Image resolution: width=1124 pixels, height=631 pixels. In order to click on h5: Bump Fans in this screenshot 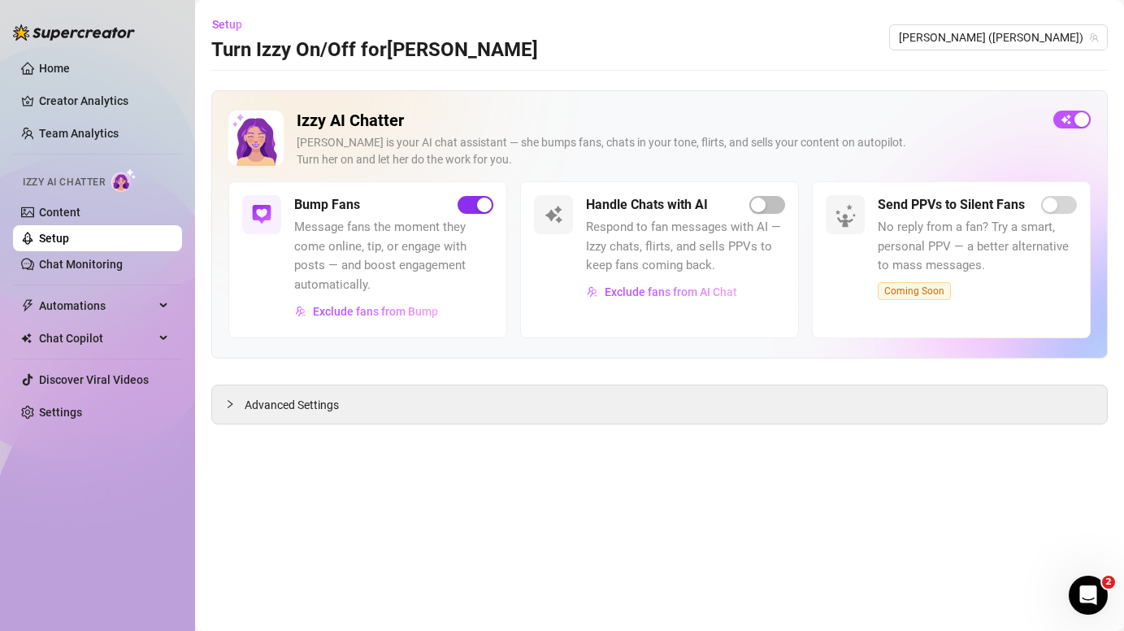, I will do `click(327, 205)`.